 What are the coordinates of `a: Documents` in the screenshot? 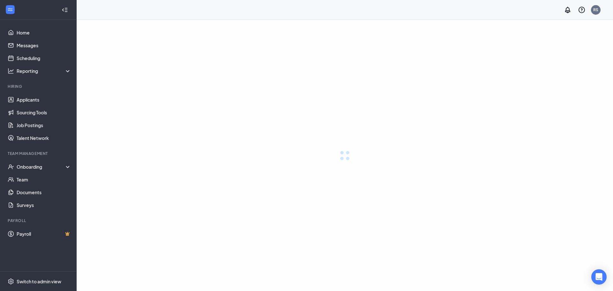 It's located at (44, 192).